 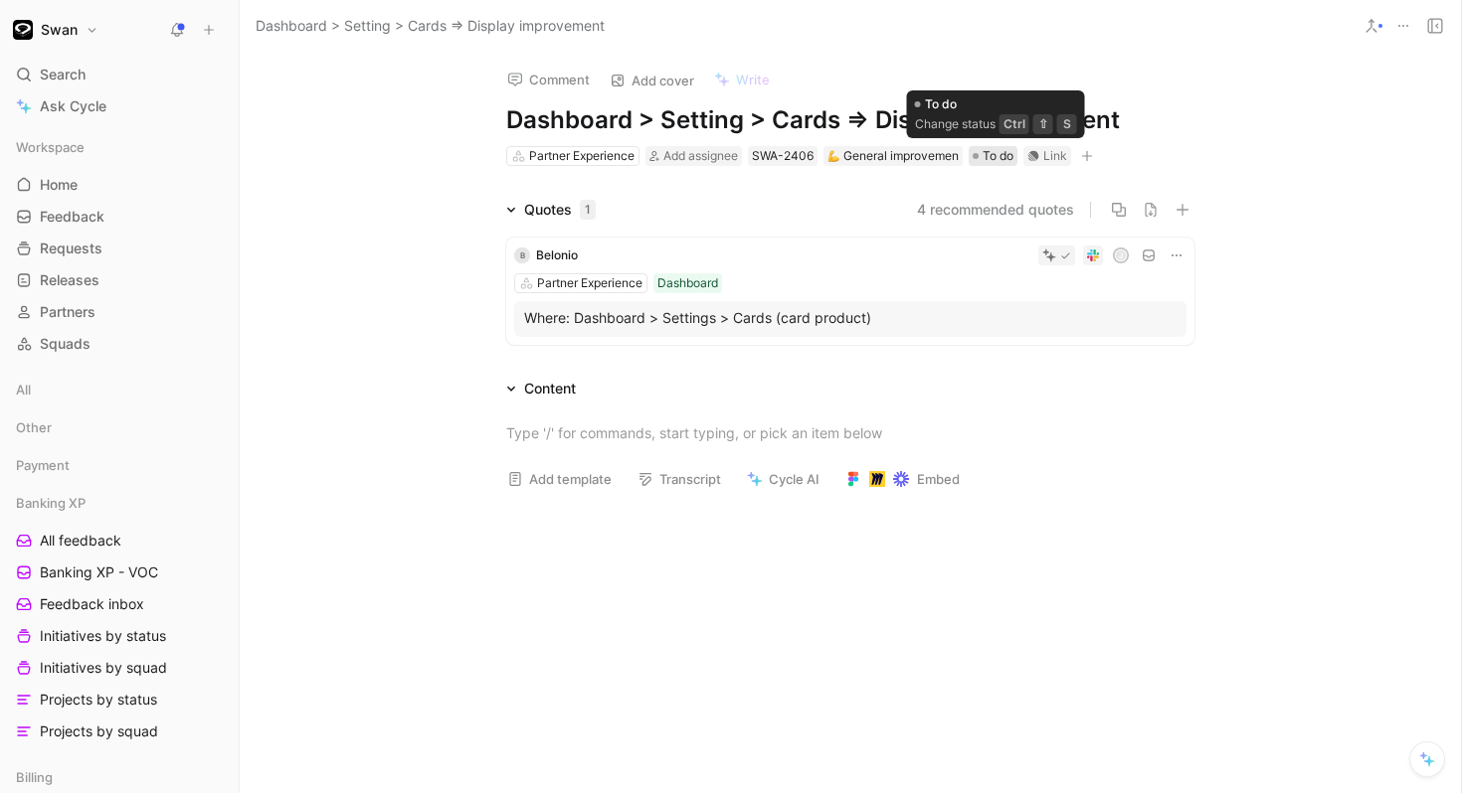 I want to click on a: Partners, so click(x=119, y=312).